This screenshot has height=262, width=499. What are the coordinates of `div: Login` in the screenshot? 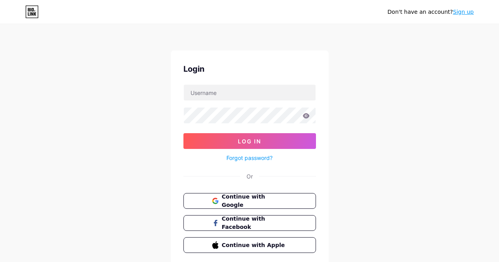 It's located at (250, 69).